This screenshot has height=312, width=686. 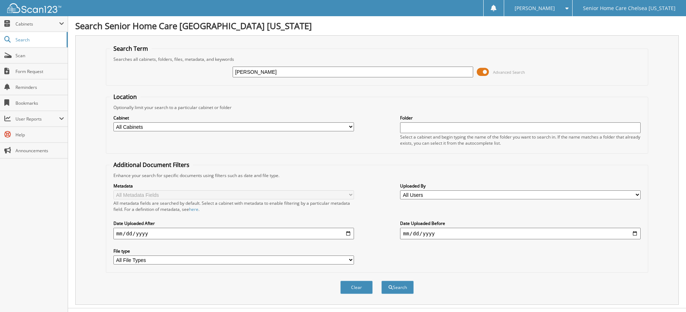 I want to click on span: Scan, so click(x=40, y=55).